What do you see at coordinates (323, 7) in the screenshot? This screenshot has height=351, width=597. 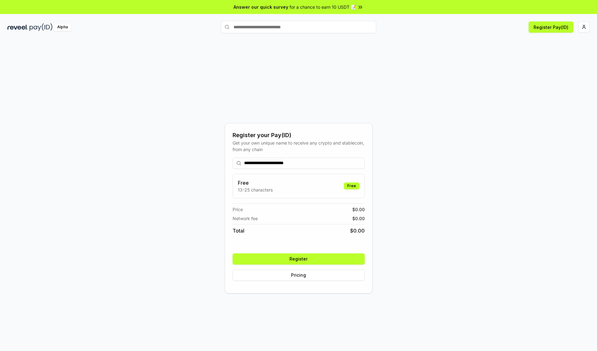 I see `span: for a chance to earn 10 USDT 📝` at bounding box center [323, 7].